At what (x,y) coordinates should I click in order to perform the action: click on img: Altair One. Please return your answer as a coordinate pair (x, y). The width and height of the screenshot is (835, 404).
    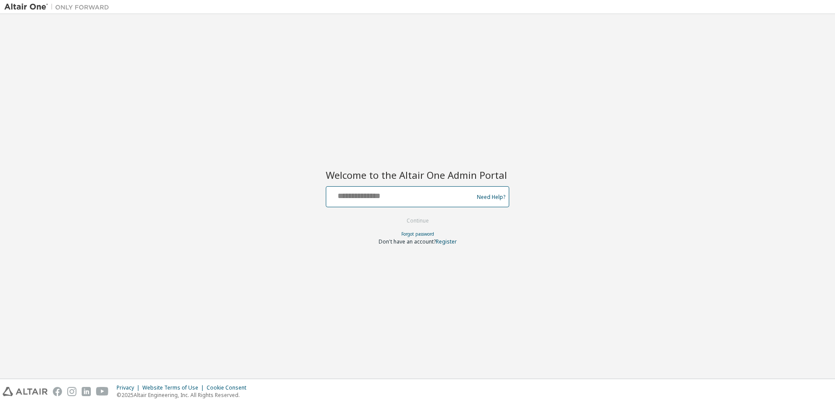
    Looking at the image, I should click on (59, 7).